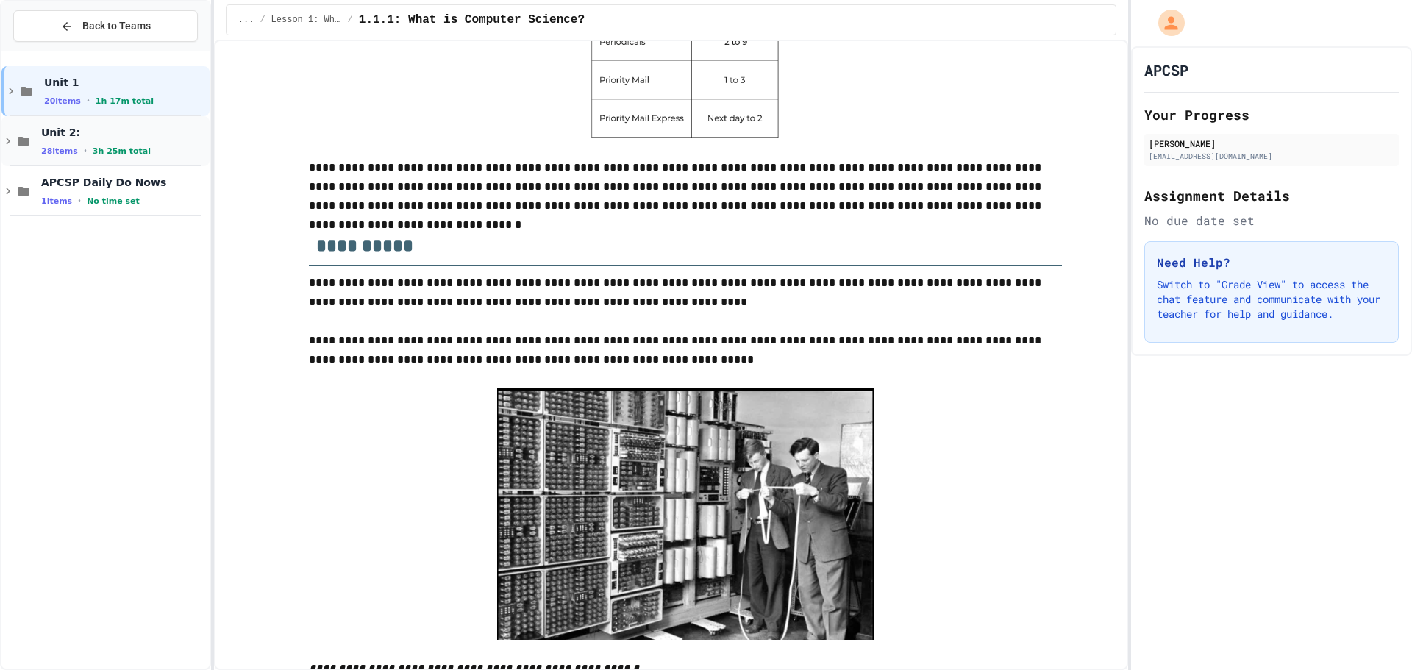 This screenshot has height=670, width=1412. I want to click on span: 28 items, so click(60, 151).